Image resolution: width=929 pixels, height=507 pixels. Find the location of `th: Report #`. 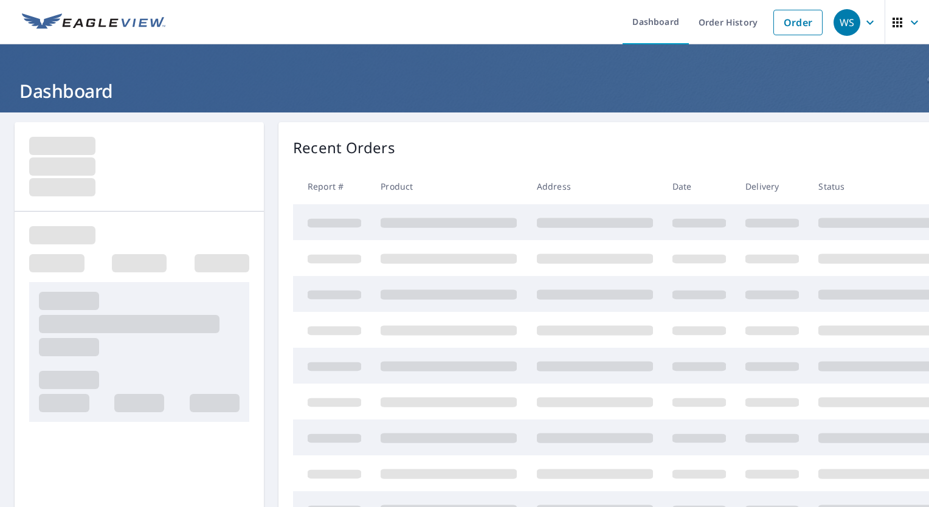

th: Report # is located at coordinates (332, 186).